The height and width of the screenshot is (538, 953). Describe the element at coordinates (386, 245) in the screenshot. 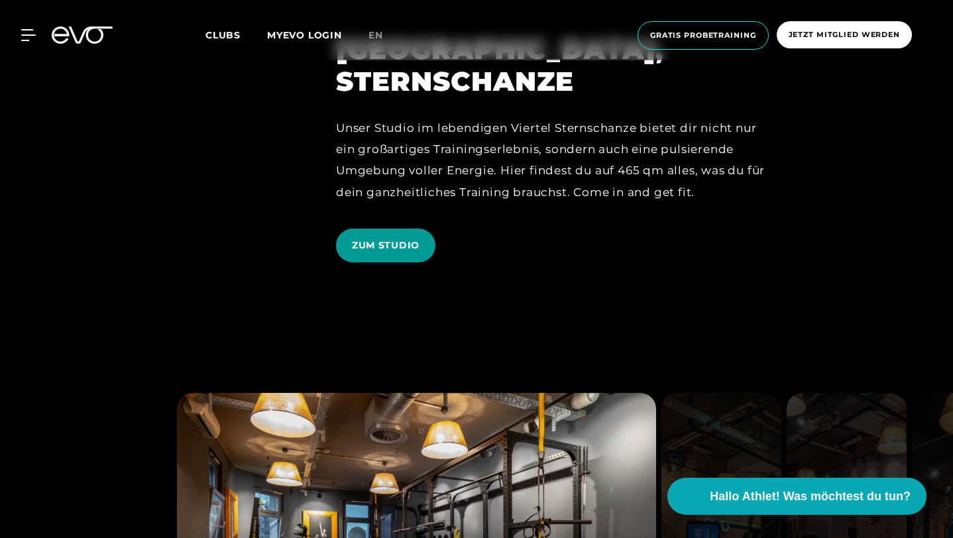

I see `span: ZUM STUDIO` at that location.